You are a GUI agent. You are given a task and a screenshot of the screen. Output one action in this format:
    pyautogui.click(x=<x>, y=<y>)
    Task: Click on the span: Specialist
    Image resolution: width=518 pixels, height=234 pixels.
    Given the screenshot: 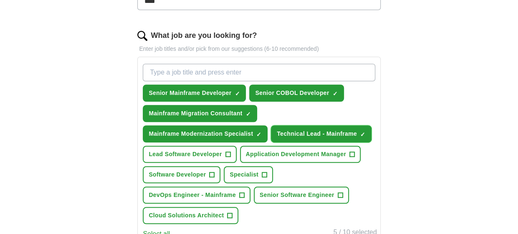 What is the action you would take?
    pyautogui.click(x=244, y=175)
    